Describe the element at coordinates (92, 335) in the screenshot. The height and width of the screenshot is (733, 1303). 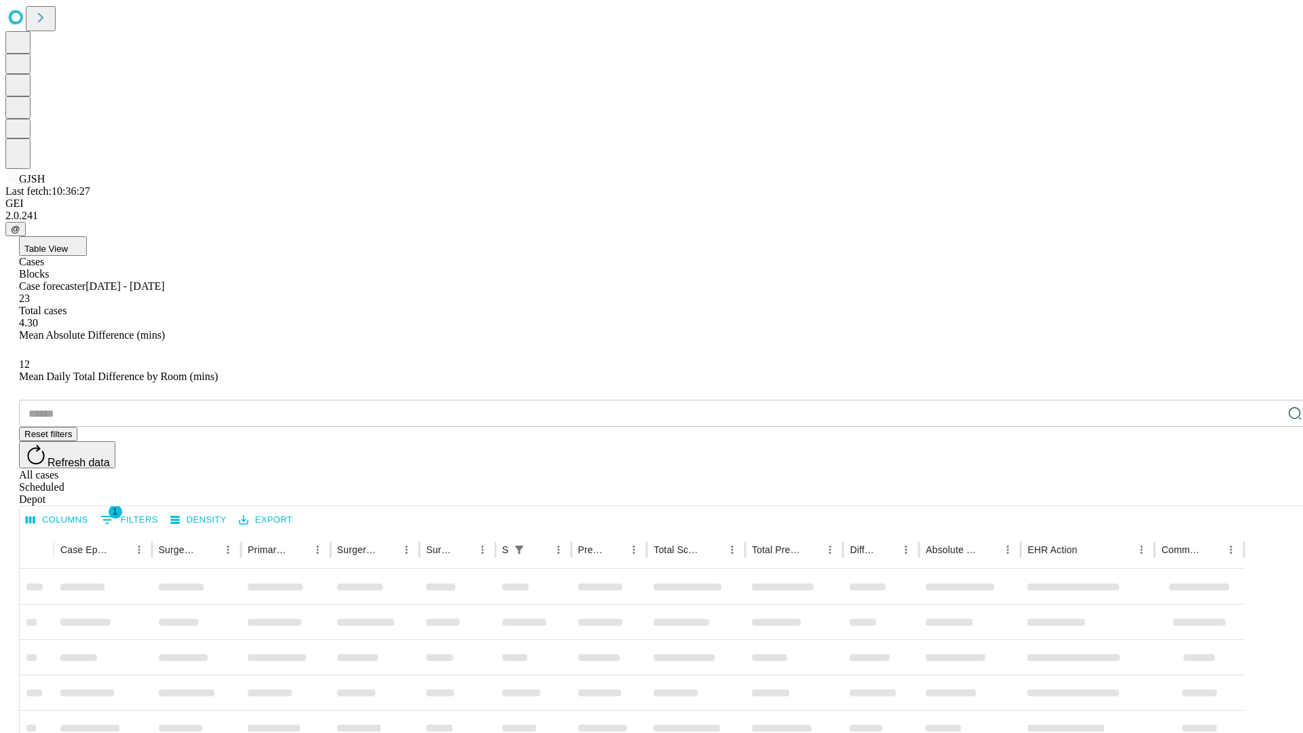
I see `span: Mean Absolute Difference (mins)` at that location.